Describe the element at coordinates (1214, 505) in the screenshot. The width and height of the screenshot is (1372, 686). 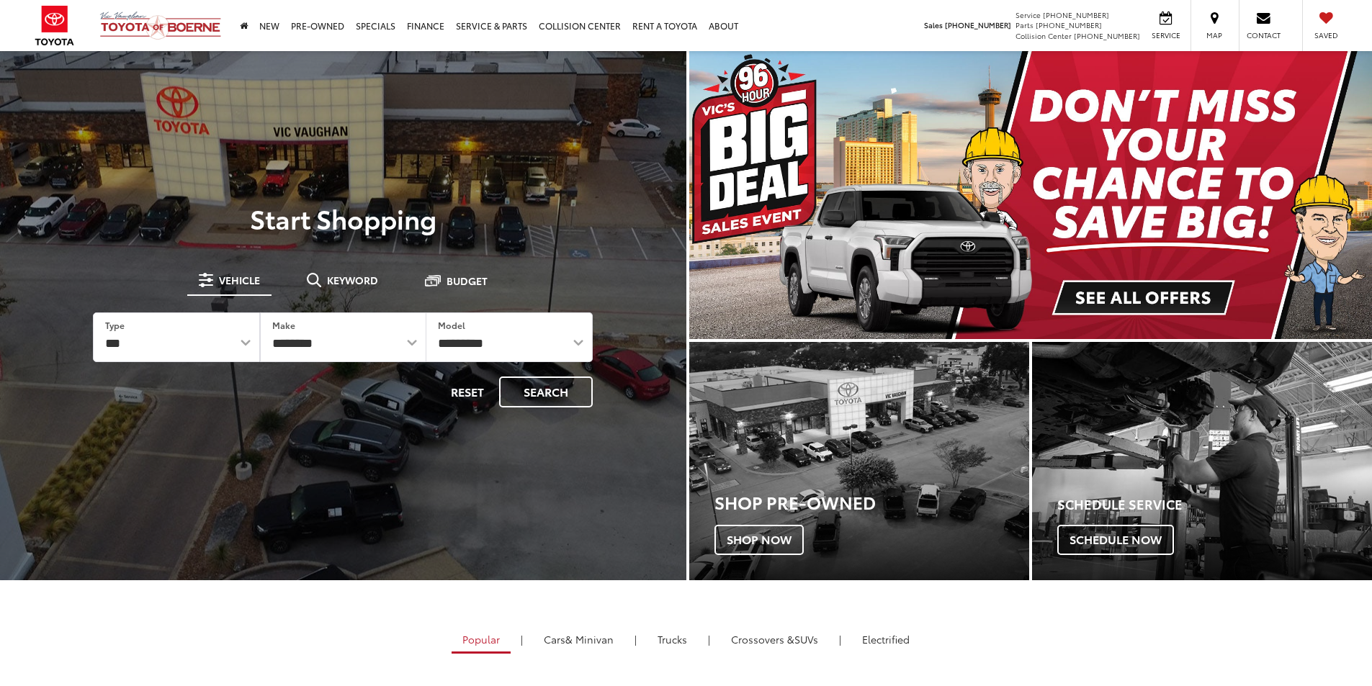
I see `h4: Schedule Service` at that location.